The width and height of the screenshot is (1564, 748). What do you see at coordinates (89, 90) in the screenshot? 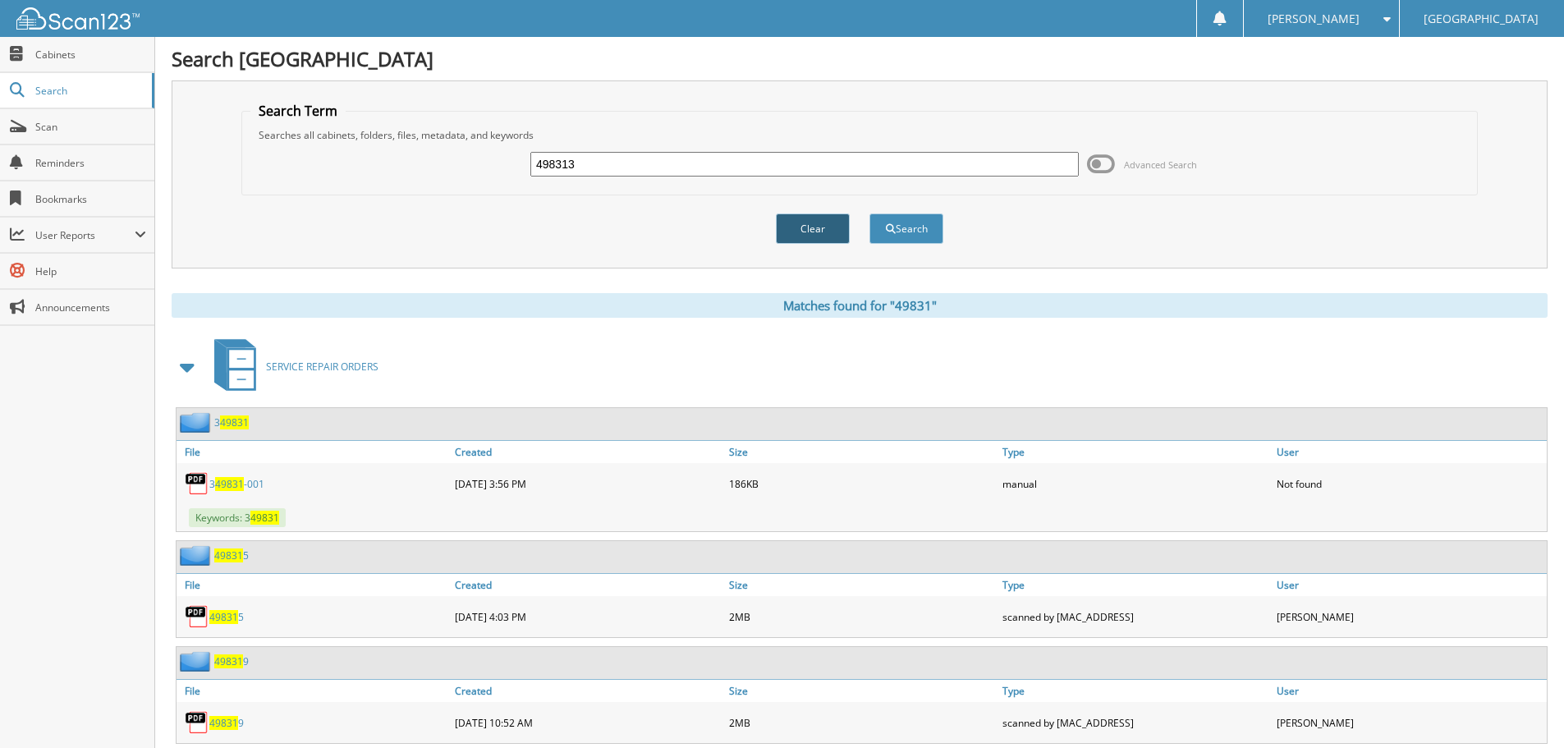
I see `span: Search` at bounding box center [89, 90].